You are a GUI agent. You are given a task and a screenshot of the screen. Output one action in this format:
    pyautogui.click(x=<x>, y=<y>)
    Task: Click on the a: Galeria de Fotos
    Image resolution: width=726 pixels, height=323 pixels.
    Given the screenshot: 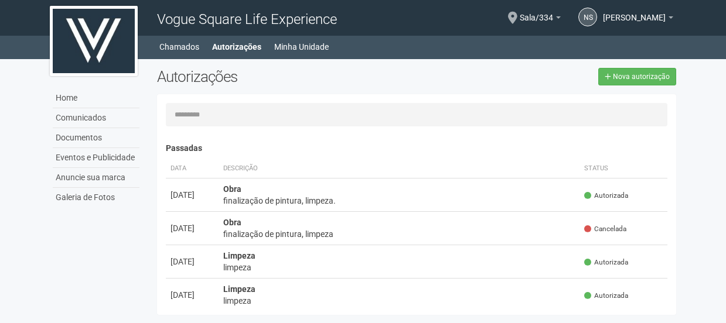 What is the action you would take?
    pyautogui.click(x=96, y=197)
    